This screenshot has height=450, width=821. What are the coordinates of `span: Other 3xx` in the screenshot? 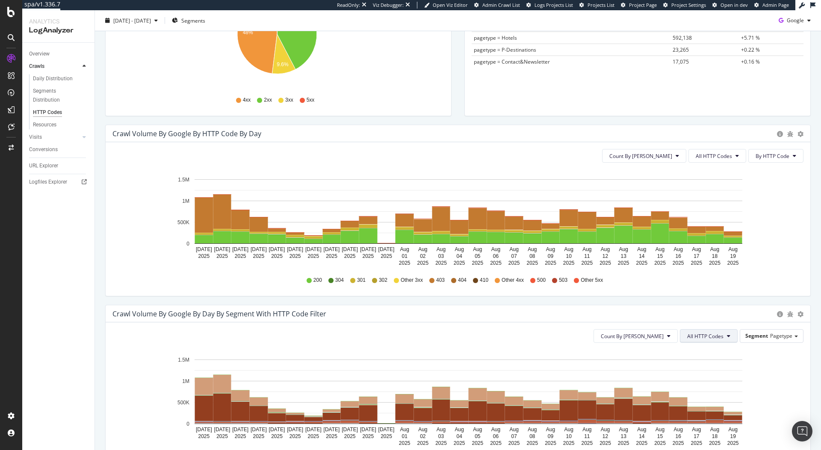 It's located at (412, 280).